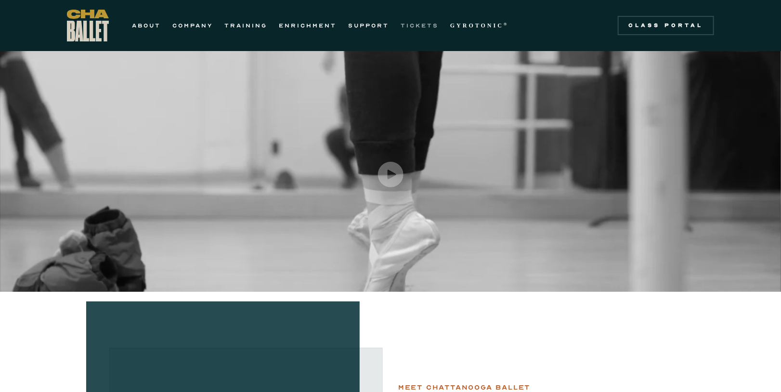 The height and width of the screenshot is (392, 781). I want to click on a: GYROTONIC®, so click(480, 26).